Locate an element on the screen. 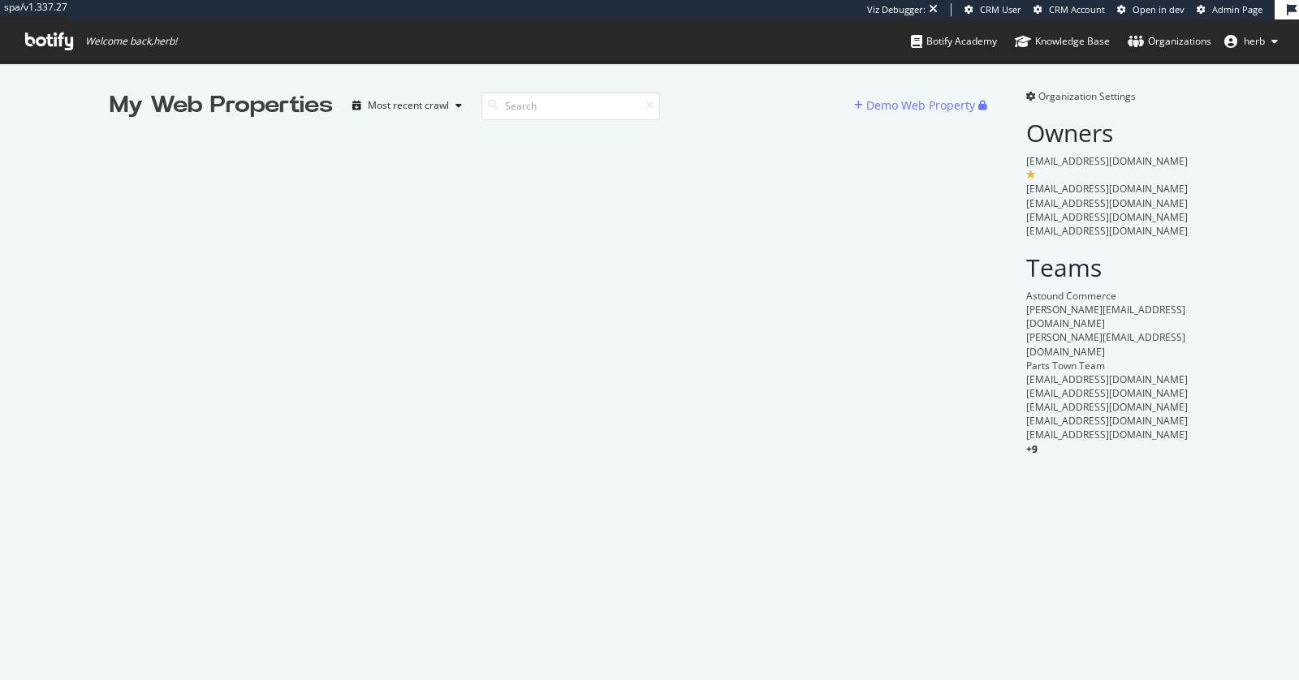  div: Knowledge Base is located at coordinates (1062, 41).